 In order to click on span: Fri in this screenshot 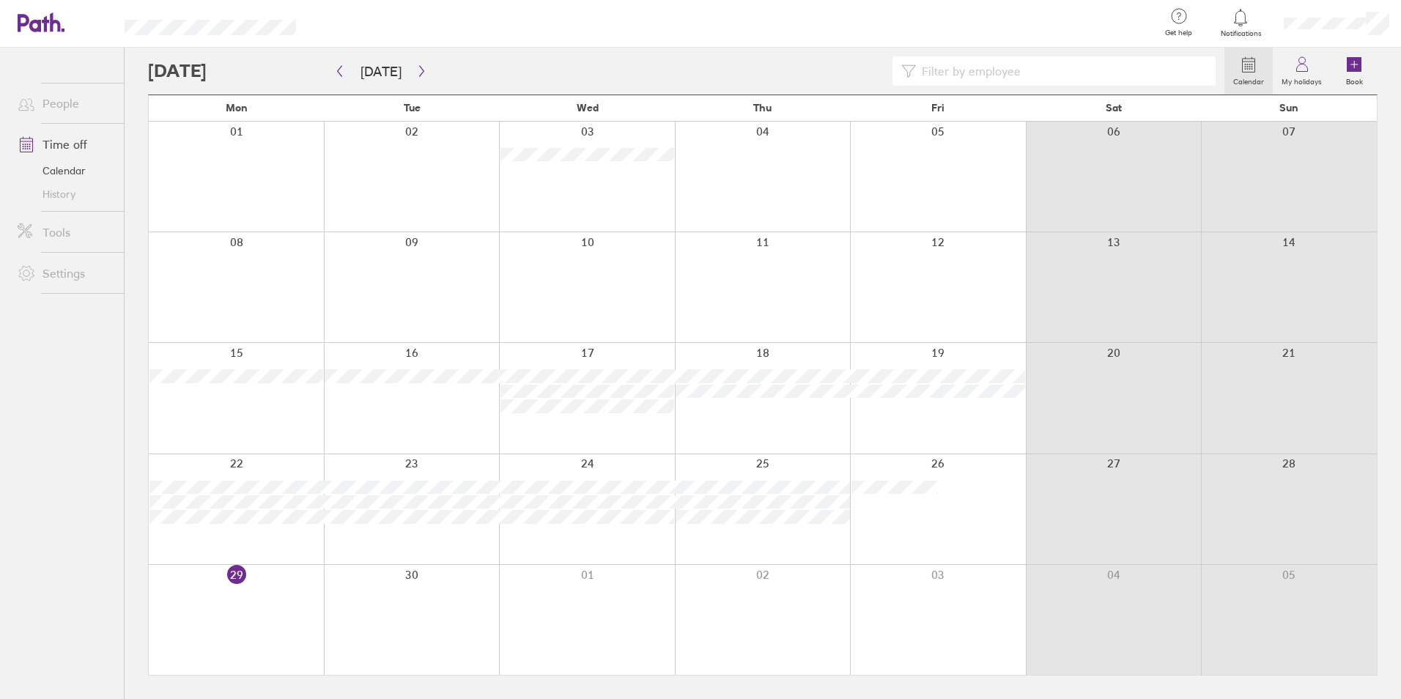, I will do `click(938, 108)`.